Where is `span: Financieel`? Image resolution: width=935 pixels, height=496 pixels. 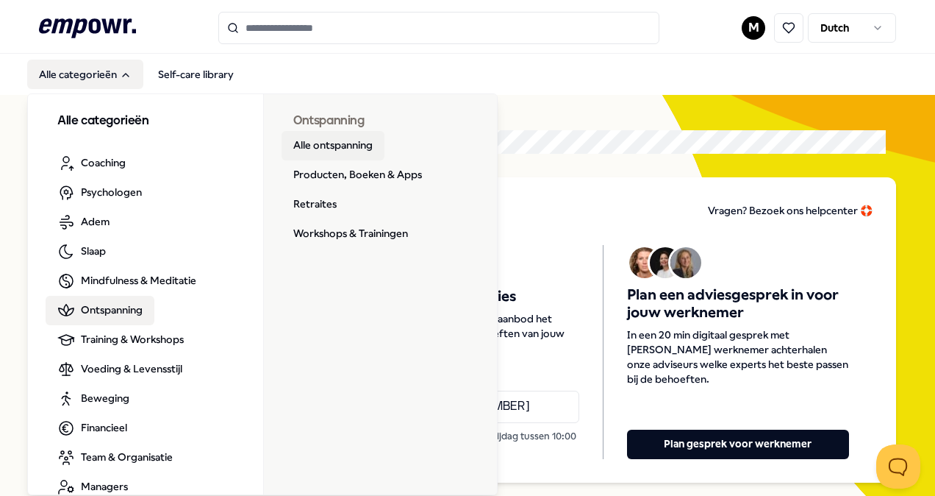 span: Financieel is located at coordinates (104, 427).